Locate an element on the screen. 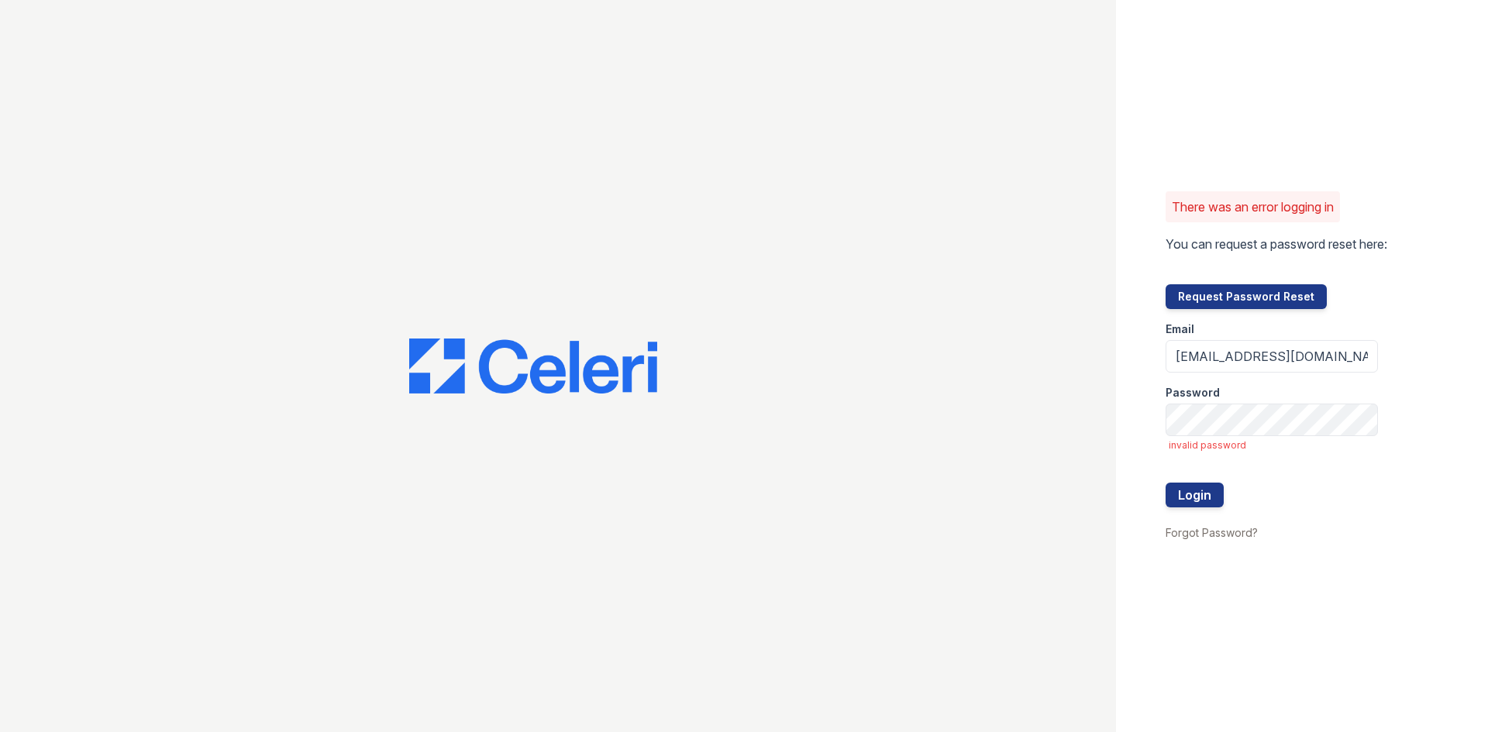 Image resolution: width=1488 pixels, height=732 pixels. a: Forgot Password? is located at coordinates (1211, 532).